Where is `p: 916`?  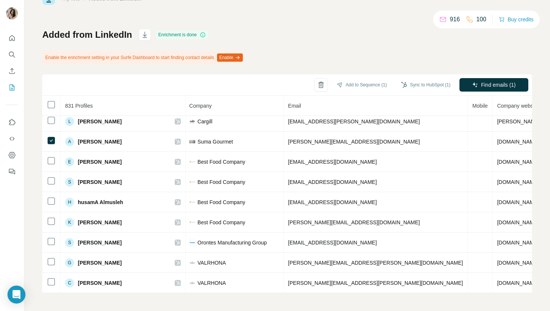
p: 916 is located at coordinates (454, 19).